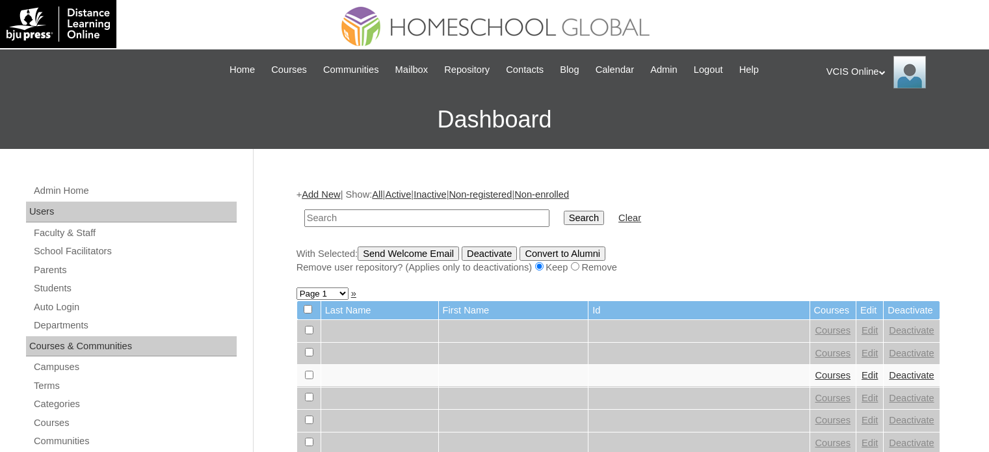  What do you see at coordinates (699, 310) in the screenshot?
I see `td: Id` at bounding box center [699, 310].